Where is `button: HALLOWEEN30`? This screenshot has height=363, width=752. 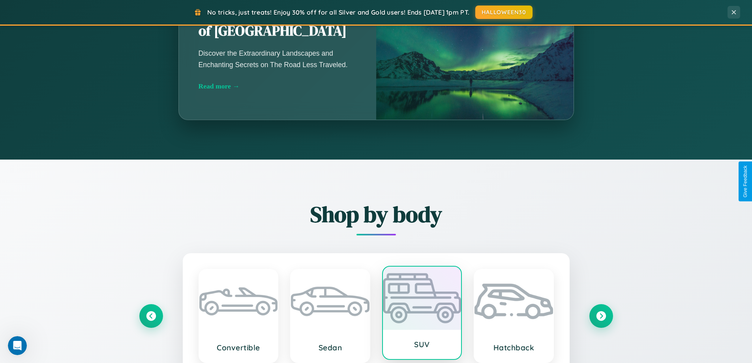 button: HALLOWEEN30 is located at coordinates (504, 12).